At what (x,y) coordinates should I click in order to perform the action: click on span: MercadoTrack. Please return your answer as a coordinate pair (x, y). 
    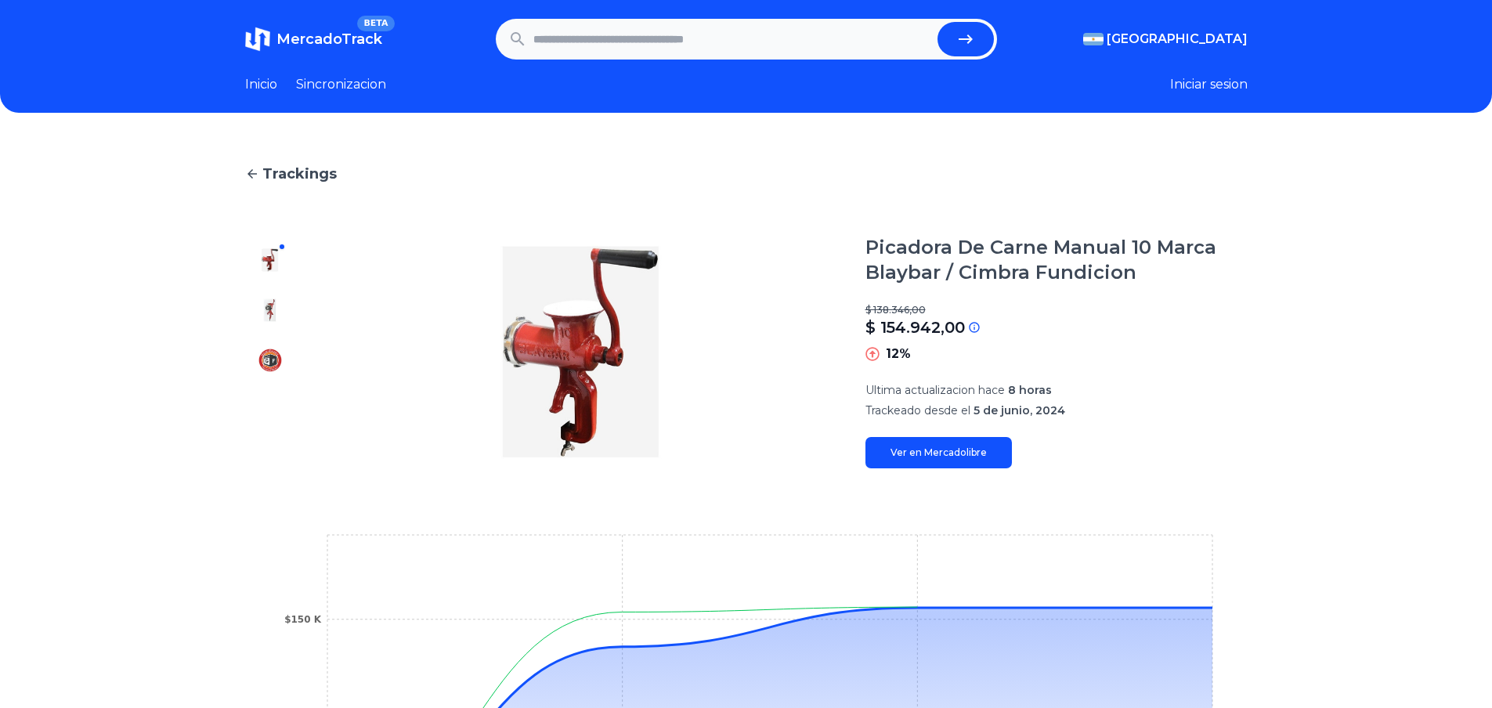
    Looking at the image, I should click on (329, 39).